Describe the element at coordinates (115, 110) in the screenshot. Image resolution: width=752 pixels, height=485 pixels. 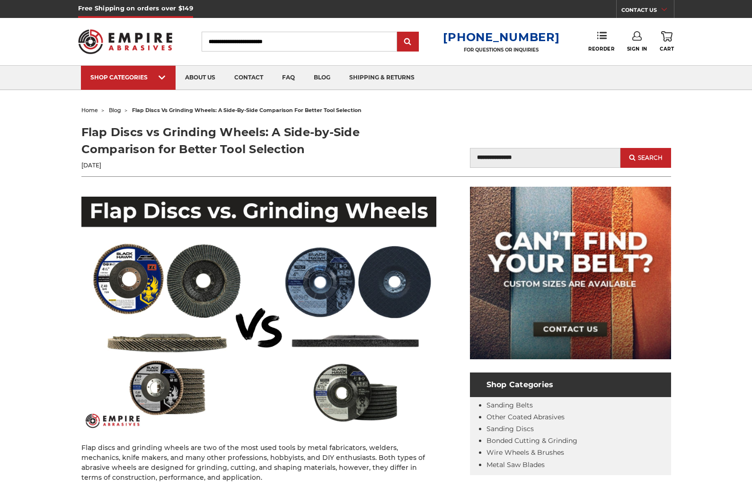
I see `span: blog` at that location.